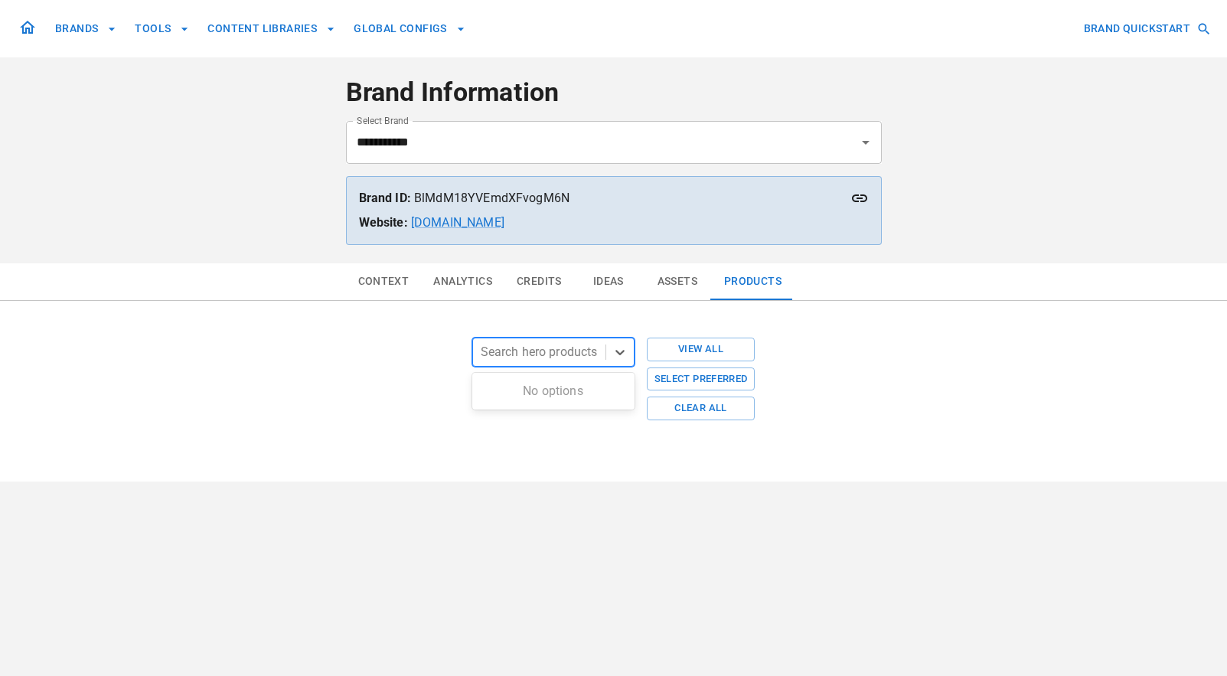  What do you see at coordinates (86, 28) in the screenshot?
I see `button: BRANDS` at bounding box center [86, 28].